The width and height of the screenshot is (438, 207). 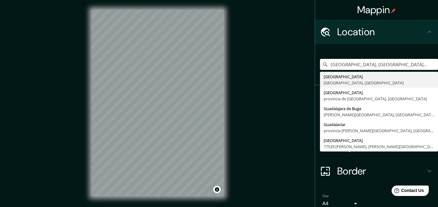 What do you see at coordinates (381, 147) in the screenshot?
I see `h4: Layout` at bounding box center [381, 147].